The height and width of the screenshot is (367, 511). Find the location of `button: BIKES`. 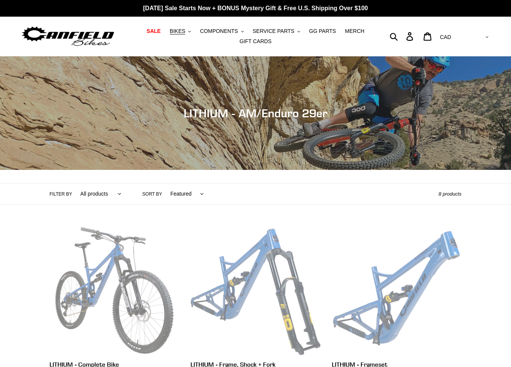

button: BIKES is located at coordinates (180, 31).